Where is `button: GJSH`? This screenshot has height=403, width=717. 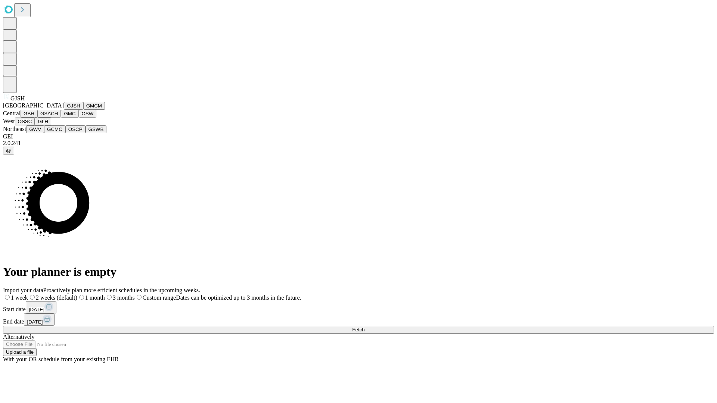 button: GJSH is located at coordinates (74, 106).